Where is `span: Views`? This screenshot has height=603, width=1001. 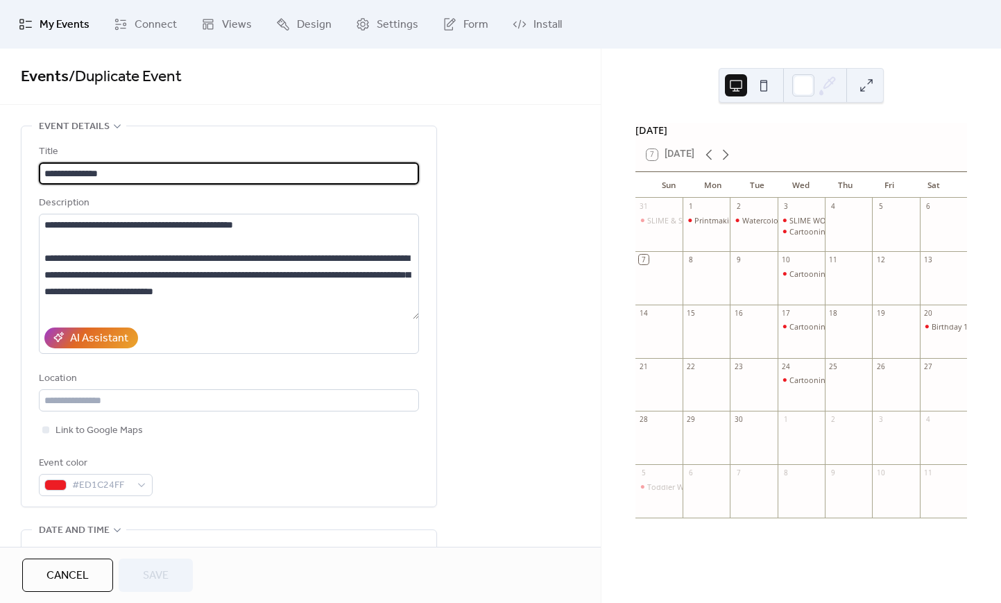
span: Views is located at coordinates (237, 25).